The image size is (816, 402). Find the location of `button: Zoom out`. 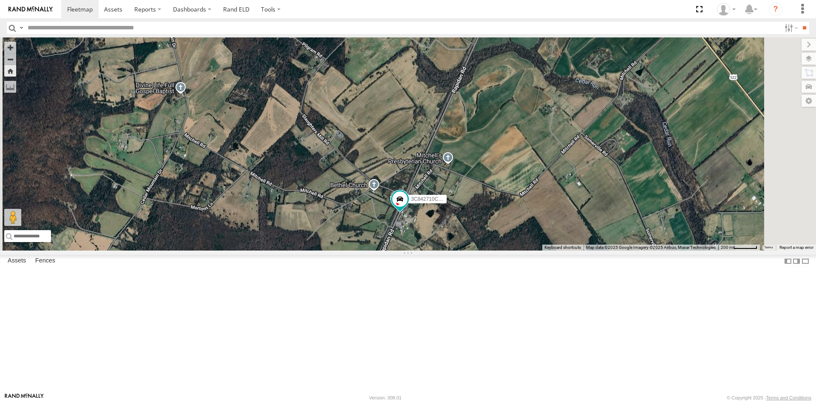

button: Zoom out is located at coordinates (10, 59).